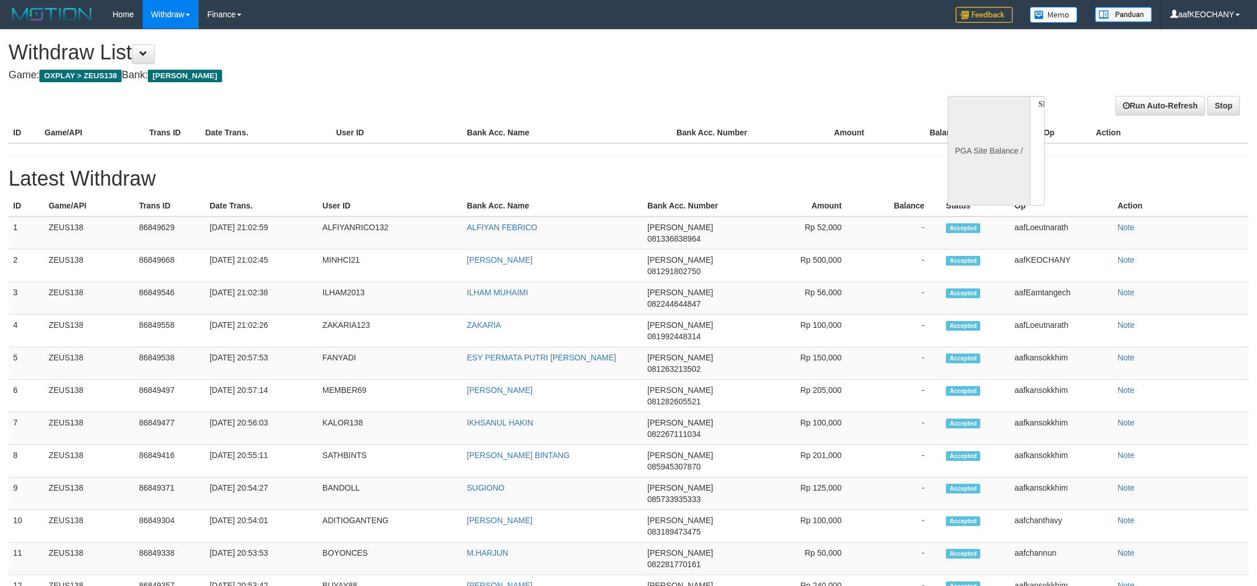 The image size is (1257, 586). Describe the element at coordinates (1223, 106) in the screenshot. I see `a: Stop` at that location.